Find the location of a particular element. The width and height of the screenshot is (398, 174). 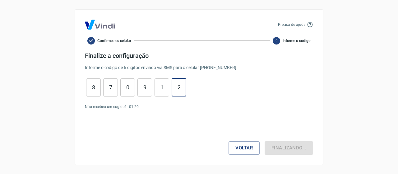

h4: Finalize a configuração is located at coordinates (199, 56).